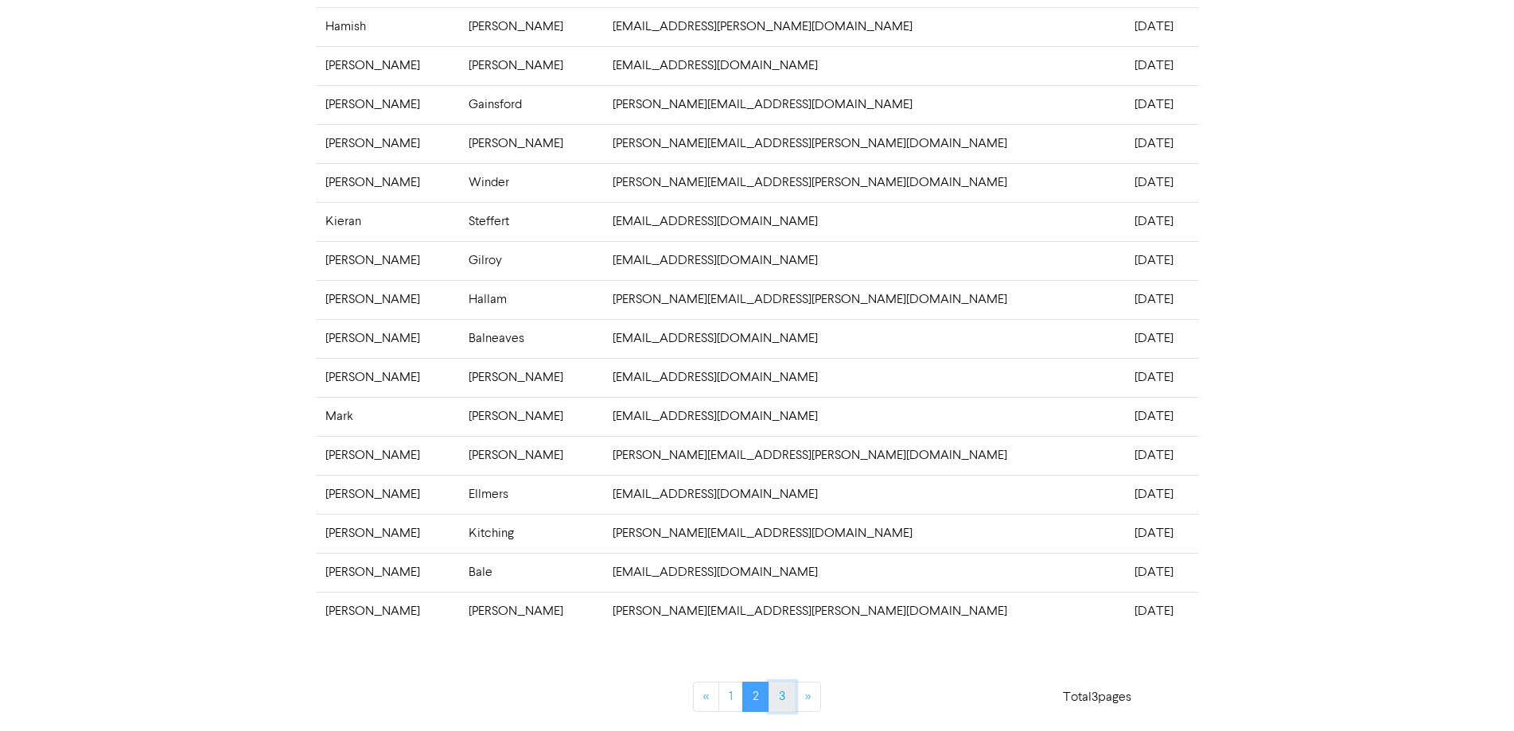 The image size is (1514, 731). Describe the element at coordinates (731, 697) in the screenshot. I see `a: Page 1` at that location.